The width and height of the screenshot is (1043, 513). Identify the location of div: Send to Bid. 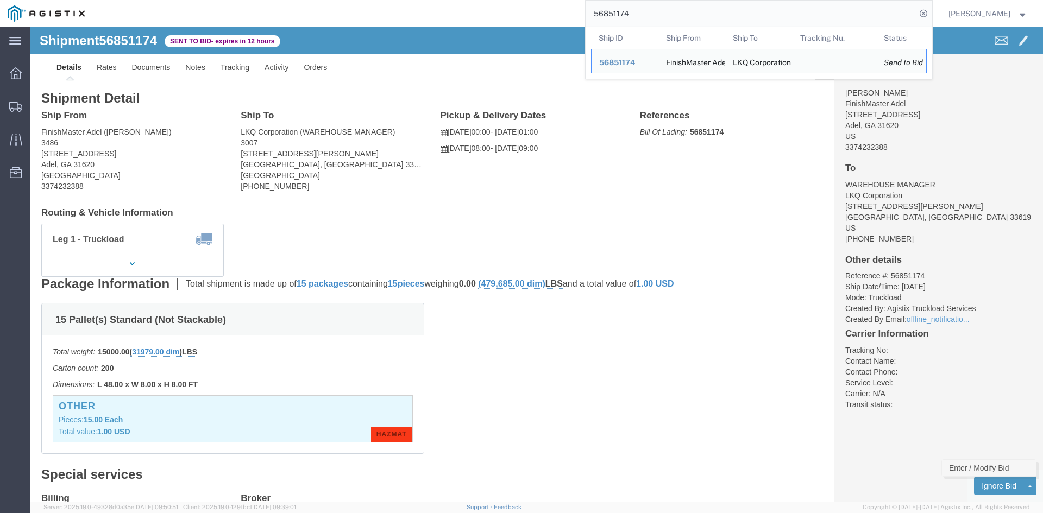
(901, 62).